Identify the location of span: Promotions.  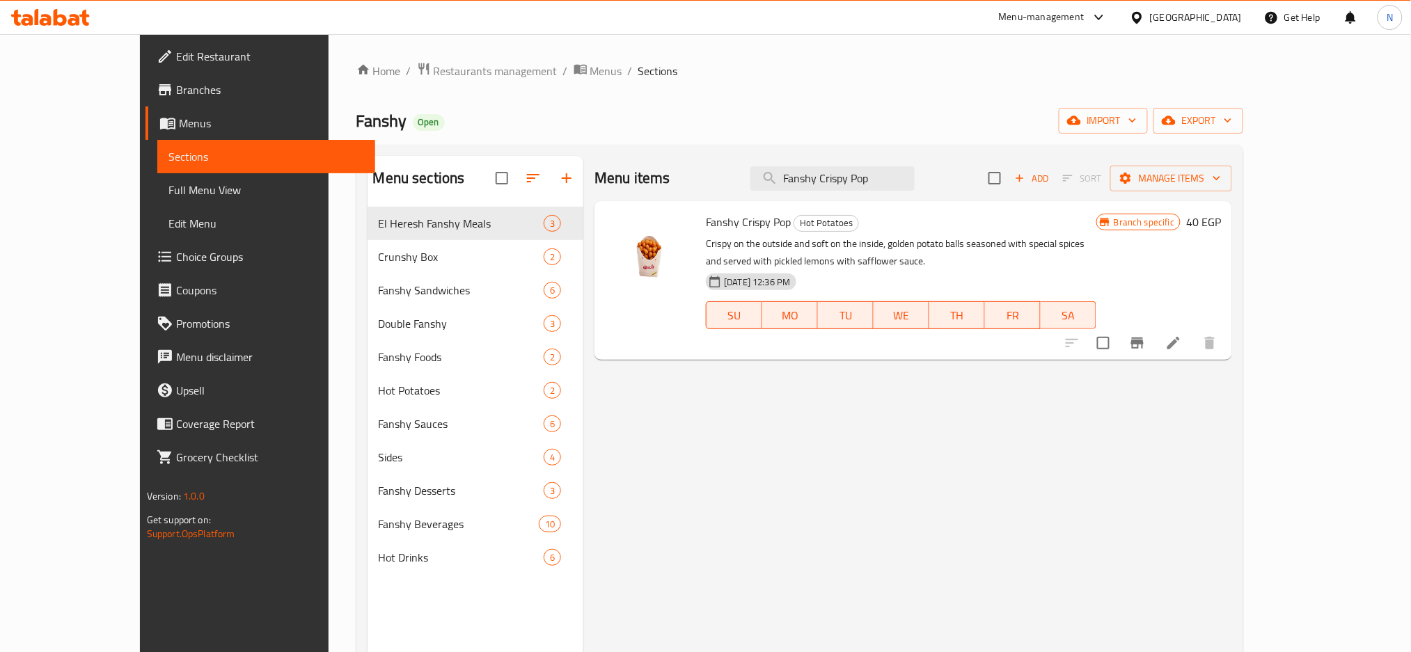
(270, 324).